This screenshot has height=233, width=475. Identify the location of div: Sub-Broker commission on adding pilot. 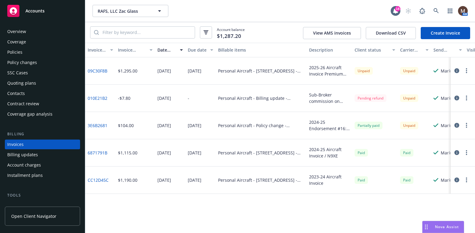
(329, 98).